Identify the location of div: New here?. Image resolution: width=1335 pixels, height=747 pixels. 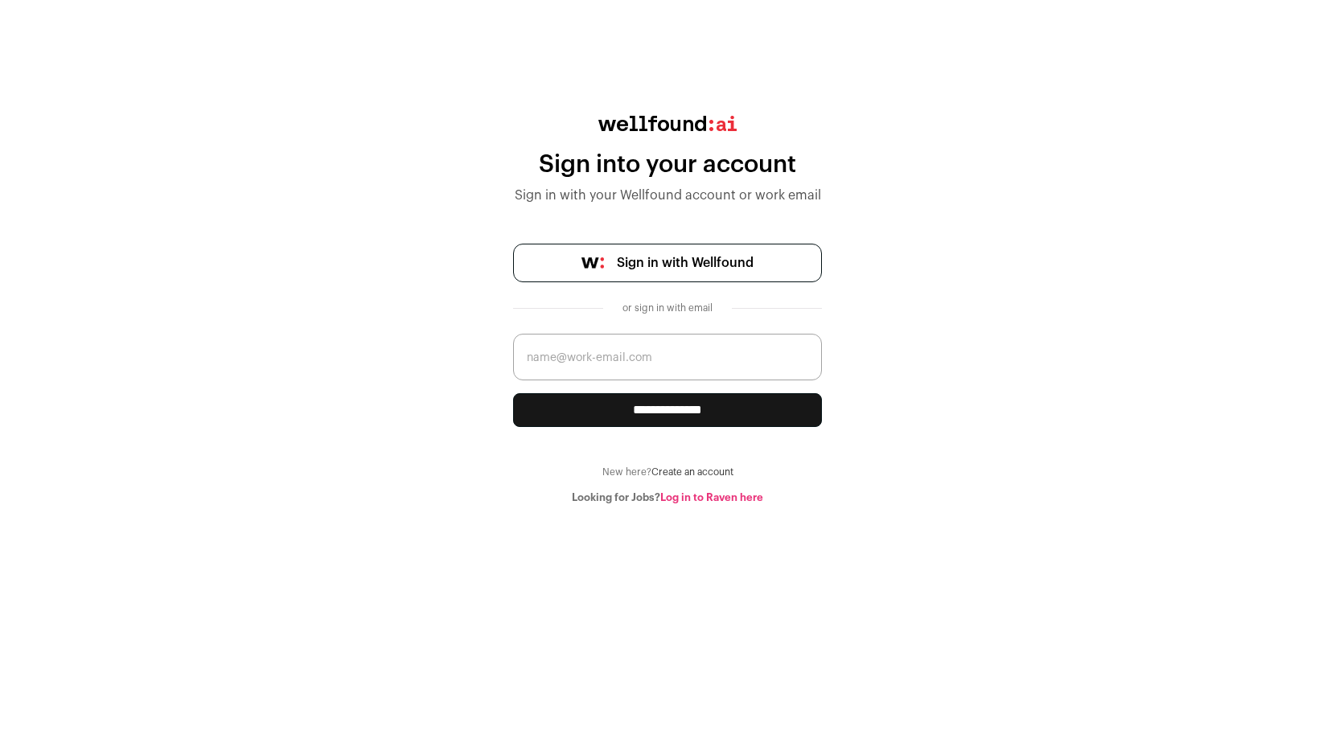
(668, 472).